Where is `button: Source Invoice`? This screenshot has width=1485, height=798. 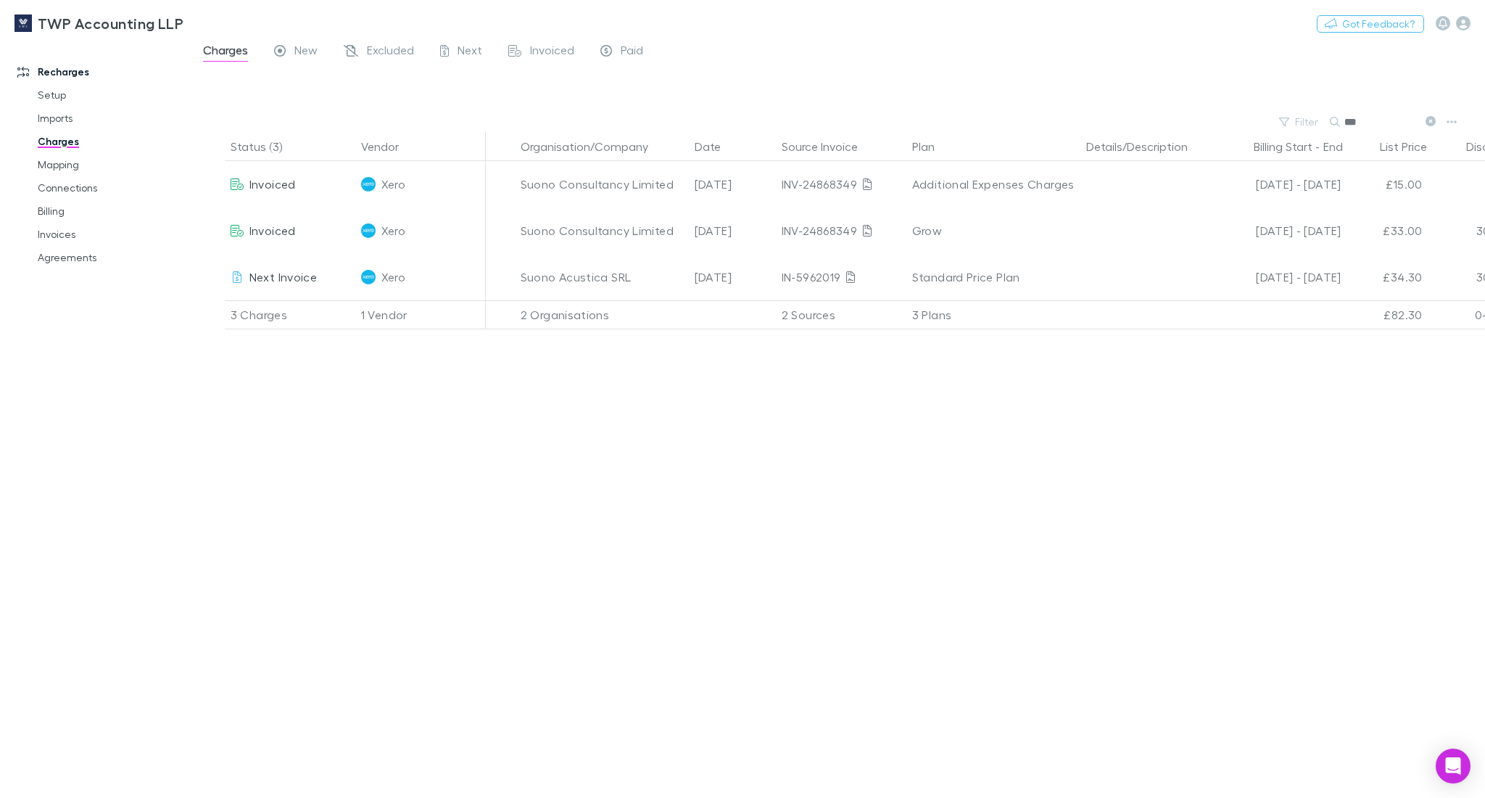
button: Source Invoice is located at coordinates (828, 146).